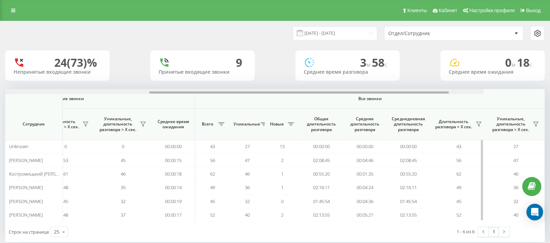  What do you see at coordinates (525, 62) in the screenshot?
I see `span: 18` at bounding box center [525, 62].